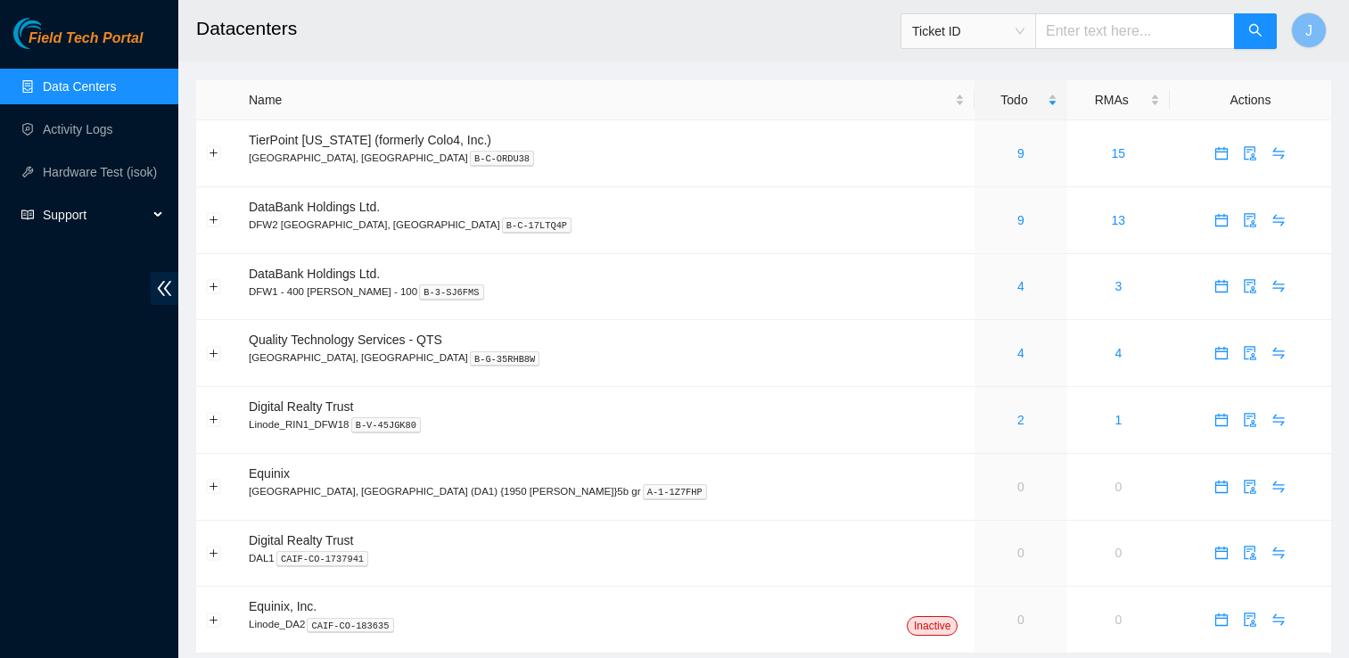 The height and width of the screenshot is (658, 1349). What do you see at coordinates (606, 424) in the screenshot?
I see `p: Linode_RIN1_DFW18` at bounding box center [606, 424].